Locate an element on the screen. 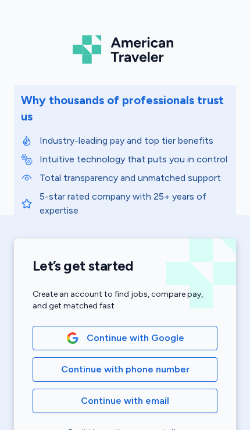  h1: Let’s get started is located at coordinates (125, 266).